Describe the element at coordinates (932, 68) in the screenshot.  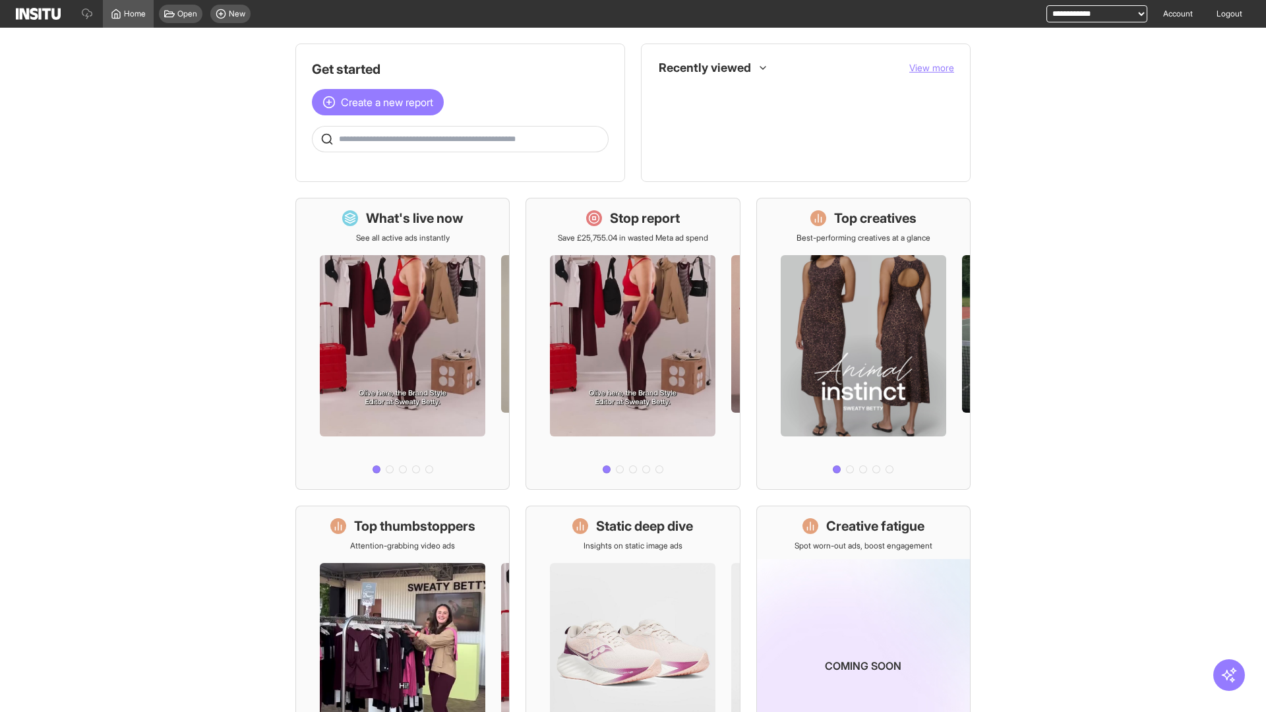
I see `button: View more` at that location.